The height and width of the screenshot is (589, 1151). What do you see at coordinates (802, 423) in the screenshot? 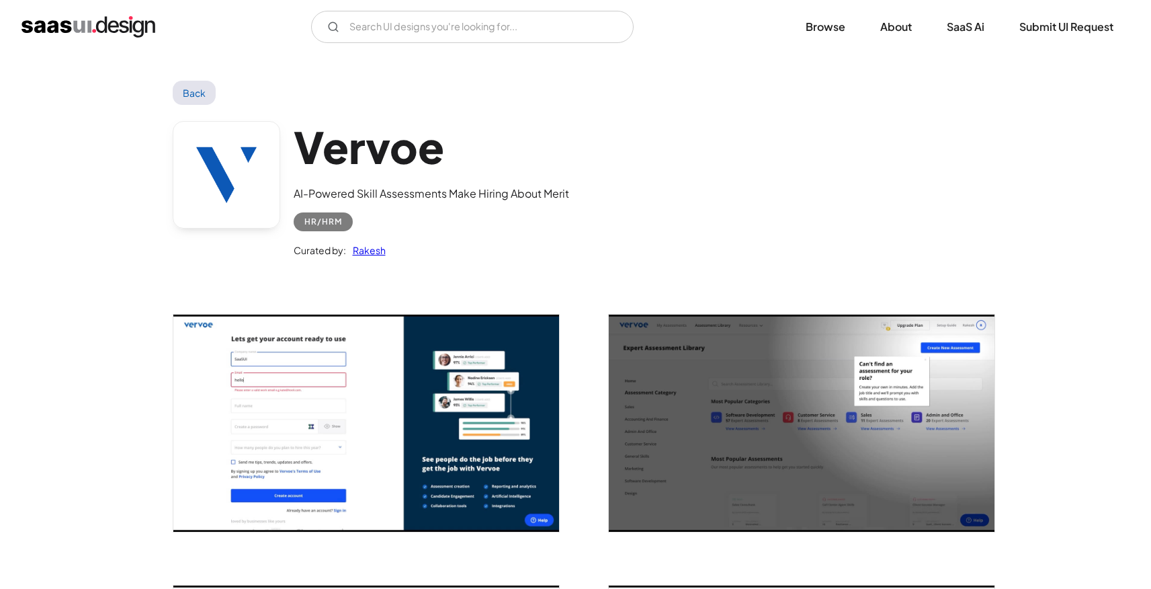
I see `img: 610f9dc84c9e82a10ab4a5c4_Vervoe%20first%20time%20login%20home%20or%20dashboard.jpg` at bounding box center [802, 423].